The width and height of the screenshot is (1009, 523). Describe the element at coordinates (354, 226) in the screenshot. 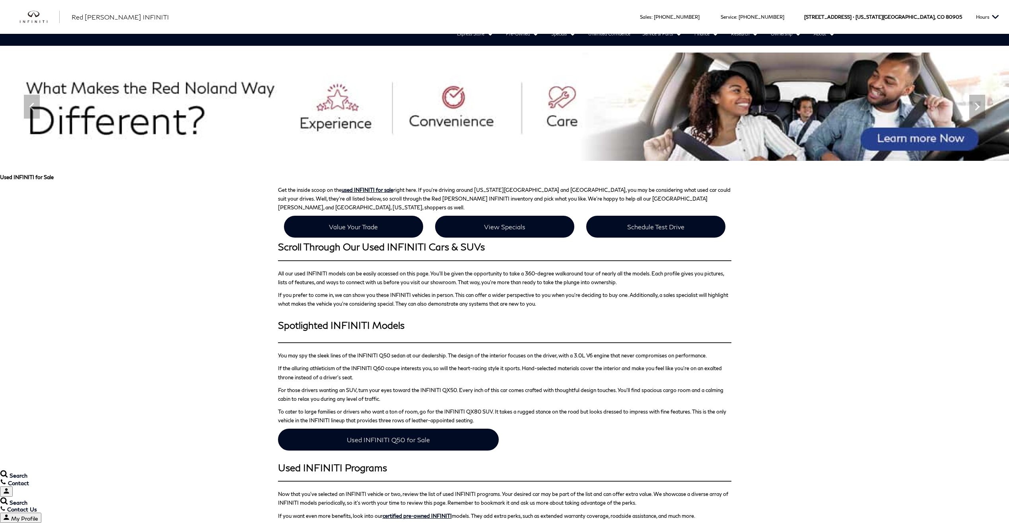

I see `a: Value Your Trade` at that location.